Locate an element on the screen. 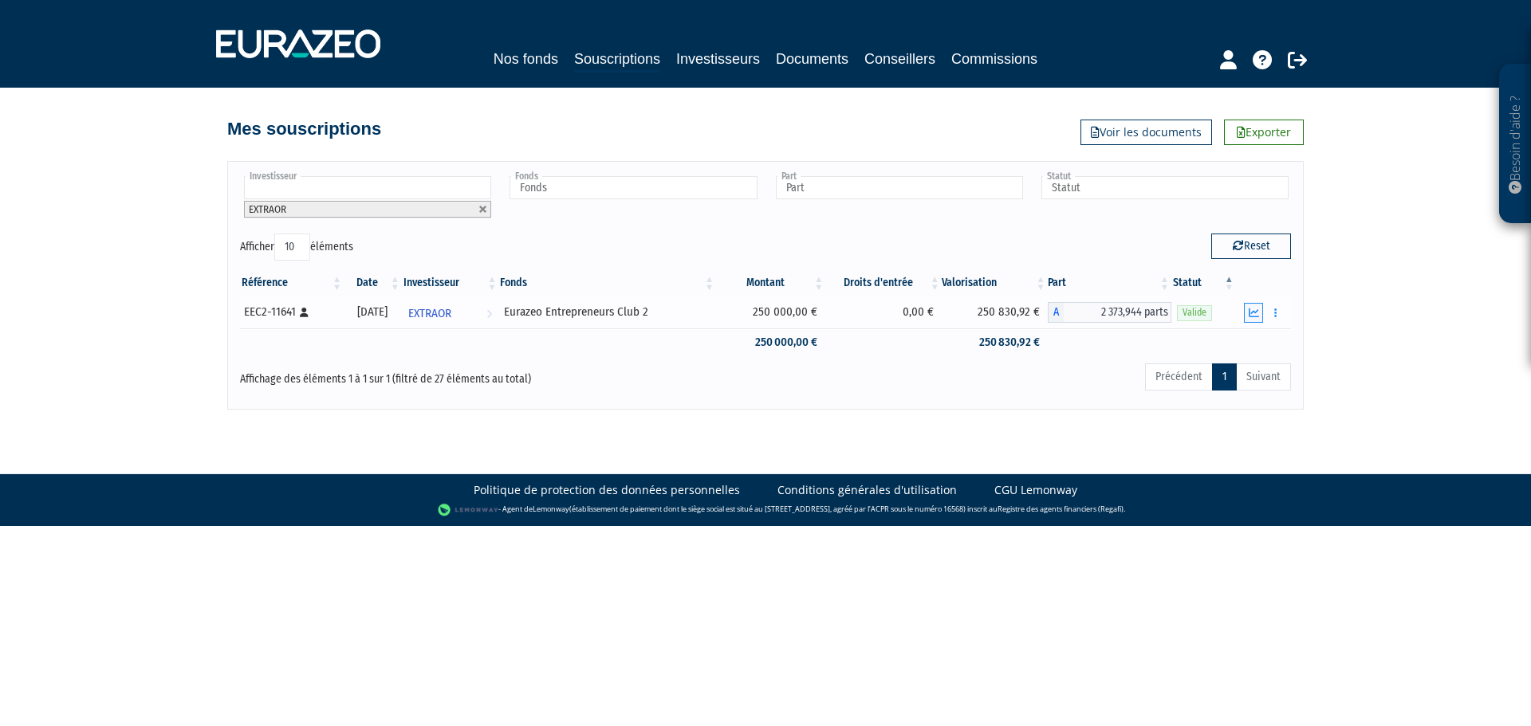  i: Voir l'investisseur is located at coordinates (489, 313).